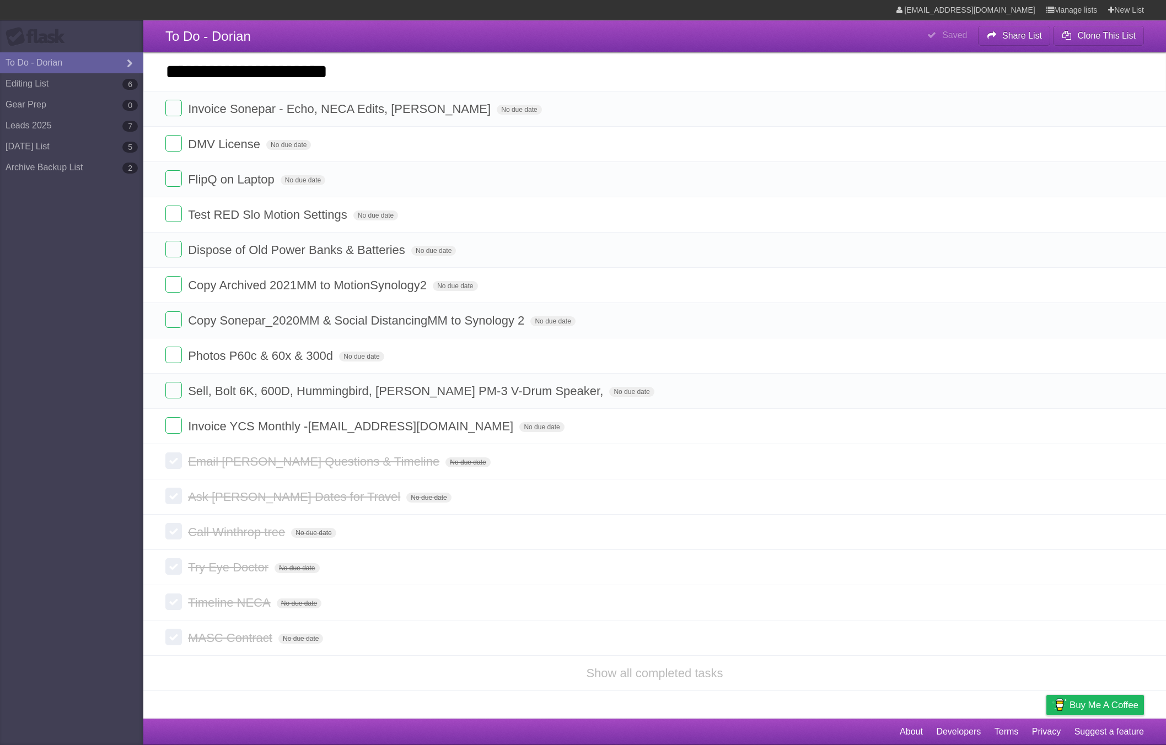 This screenshot has height=745, width=1166. What do you see at coordinates (1006, 732) in the screenshot?
I see `a: Terms` at bounding box center [1006, 732].